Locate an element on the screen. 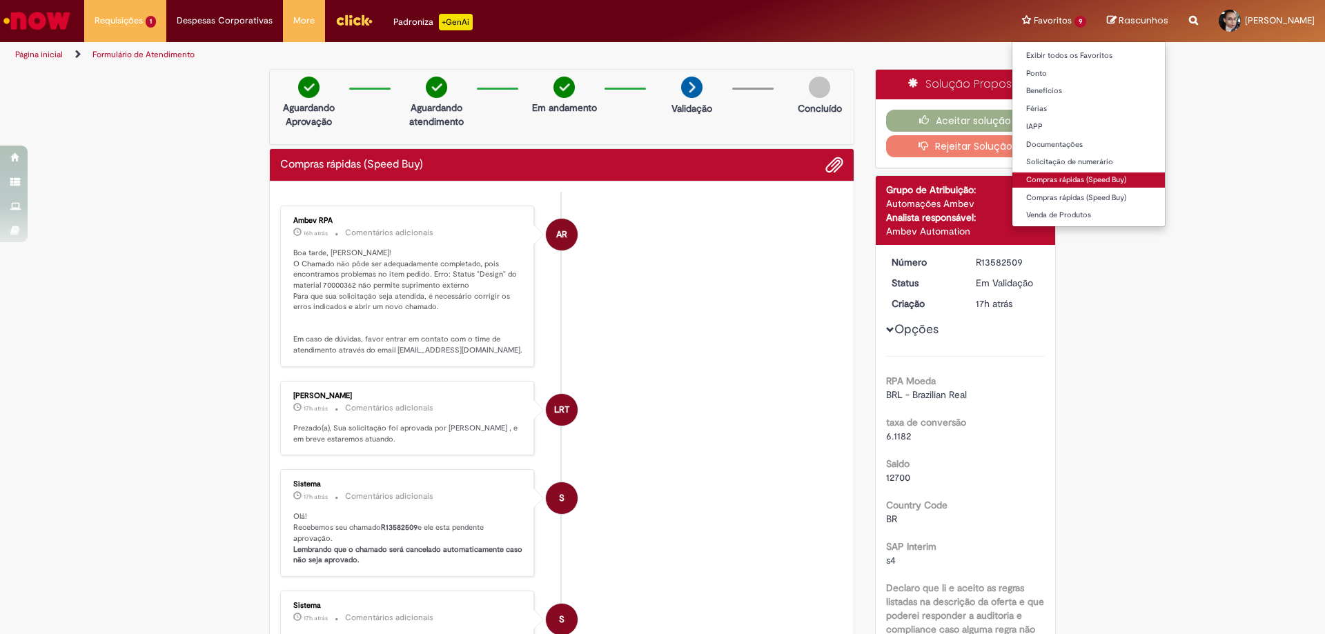 The width and height of the screenshot is (1325, 634). a: Formulário de Atendimento is located at coordinates (144, 55).